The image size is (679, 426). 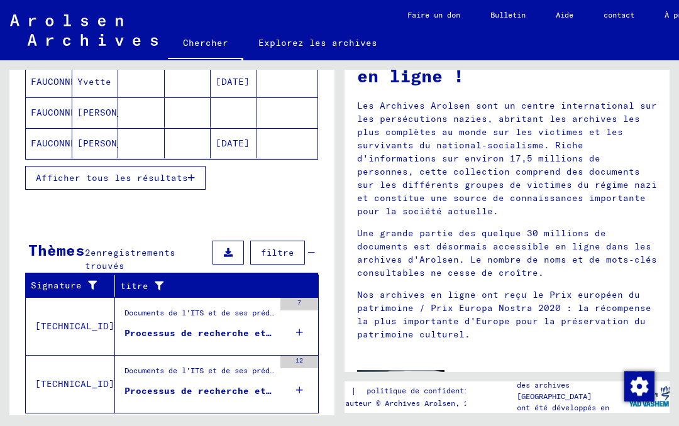 I want to click on font: Yvette, so click(x=94, y=82).